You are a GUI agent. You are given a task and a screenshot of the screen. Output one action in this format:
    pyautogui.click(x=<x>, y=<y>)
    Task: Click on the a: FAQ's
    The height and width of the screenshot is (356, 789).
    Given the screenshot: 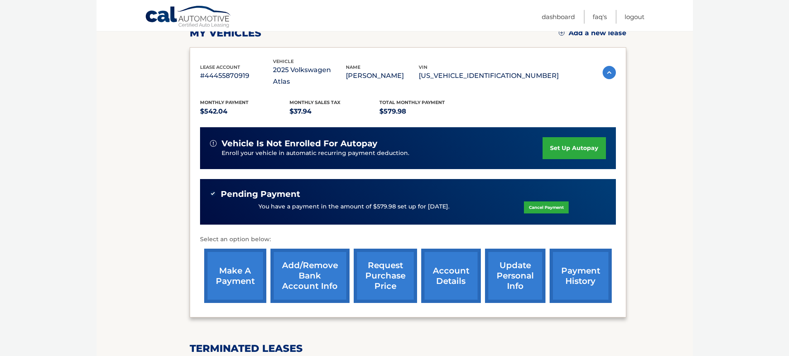 What is the action you would take?
    pyautogui.click(x=600, y=17)
    